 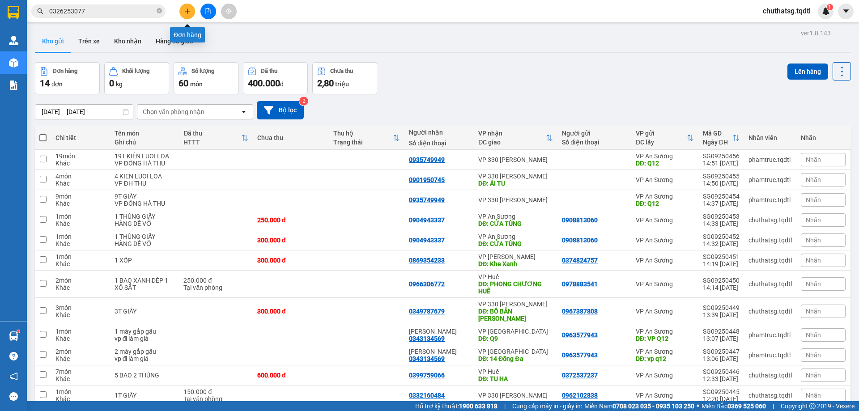 I want to click on div: 1 XỐP, so click(x=144, y=260).